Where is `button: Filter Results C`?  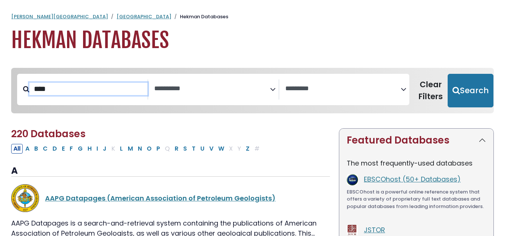 button: Filter Results C is located at coordinates (45, 149).